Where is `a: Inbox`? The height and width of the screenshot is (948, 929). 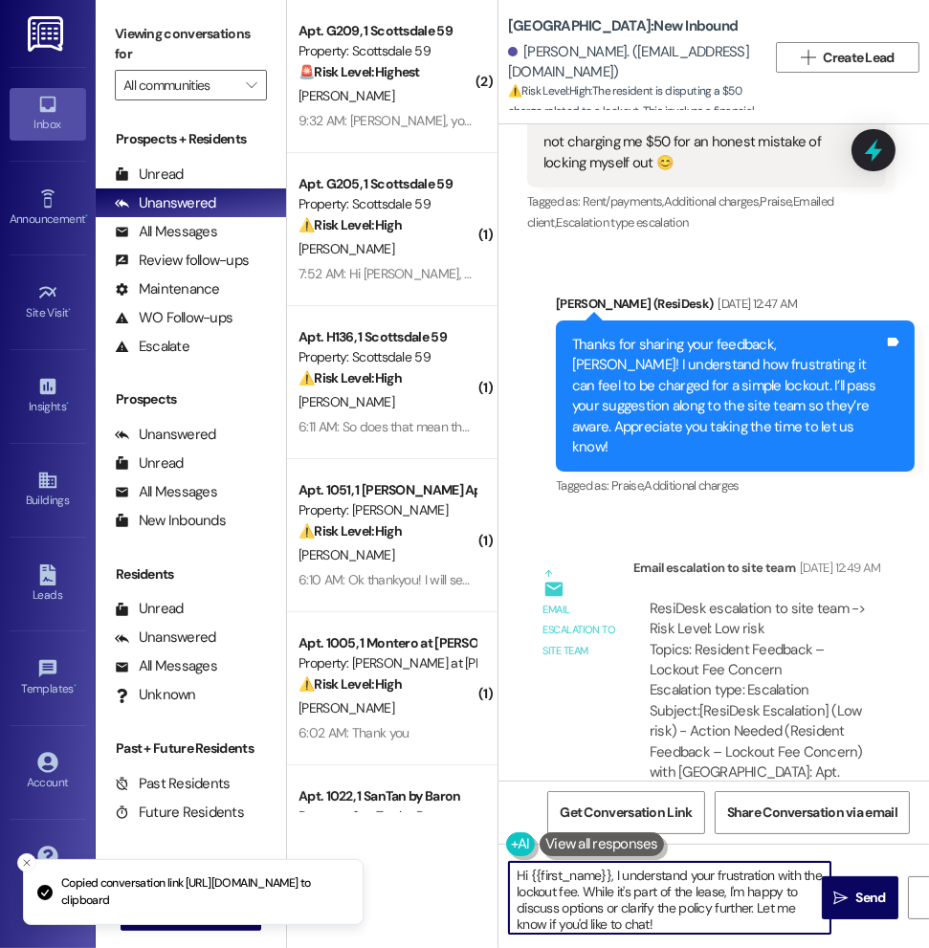 a: Inbox is located at coordinates (48, 114).